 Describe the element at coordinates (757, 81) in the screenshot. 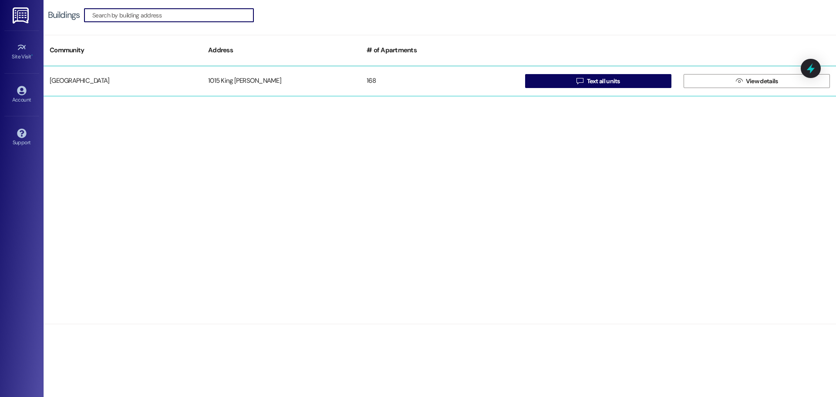

I see `button: View details` at that location.